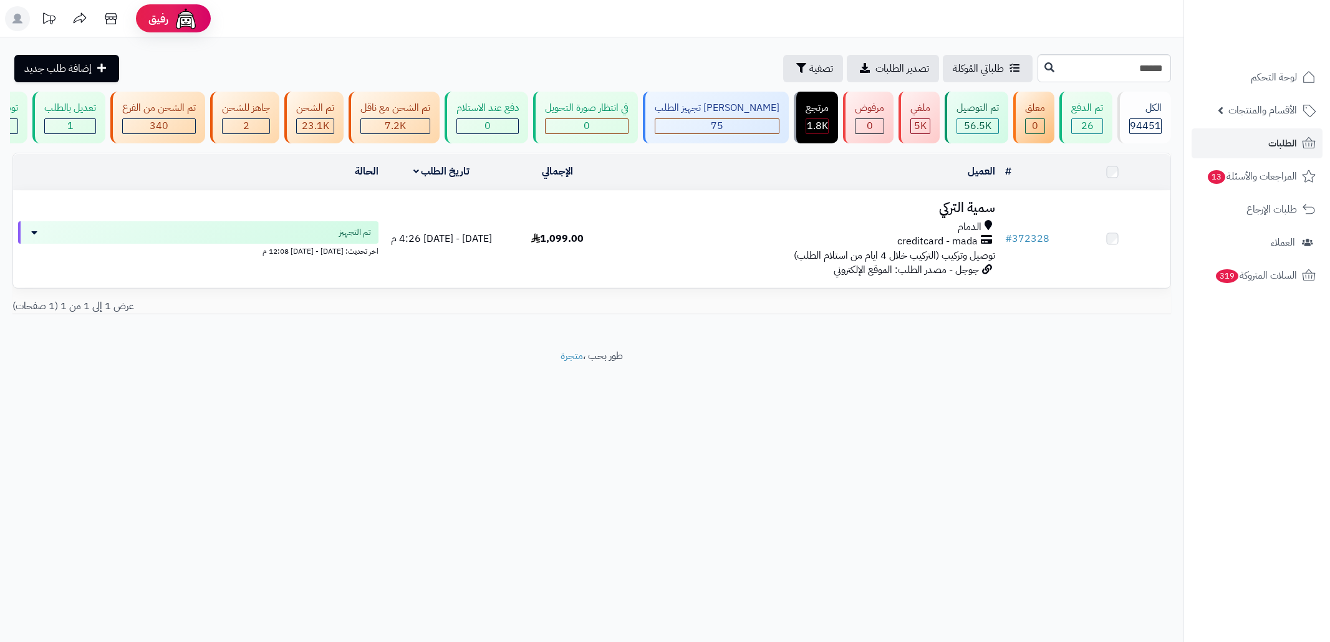  What do you see at coordinates (1257, 276) in the screenshot?
I see `a: السلات المتروكة319` at bounding box center [1257, 276].